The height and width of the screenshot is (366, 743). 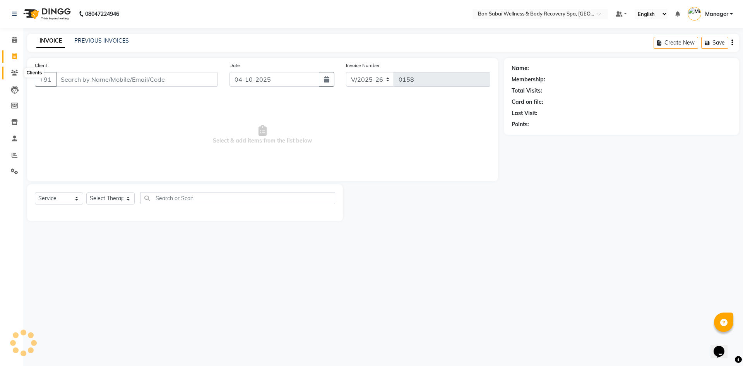 What do you see at coordinates (101, 41) in the screenshot?
I see `a: PREVIOUS INVOICES` at bounding box center [101, 41].